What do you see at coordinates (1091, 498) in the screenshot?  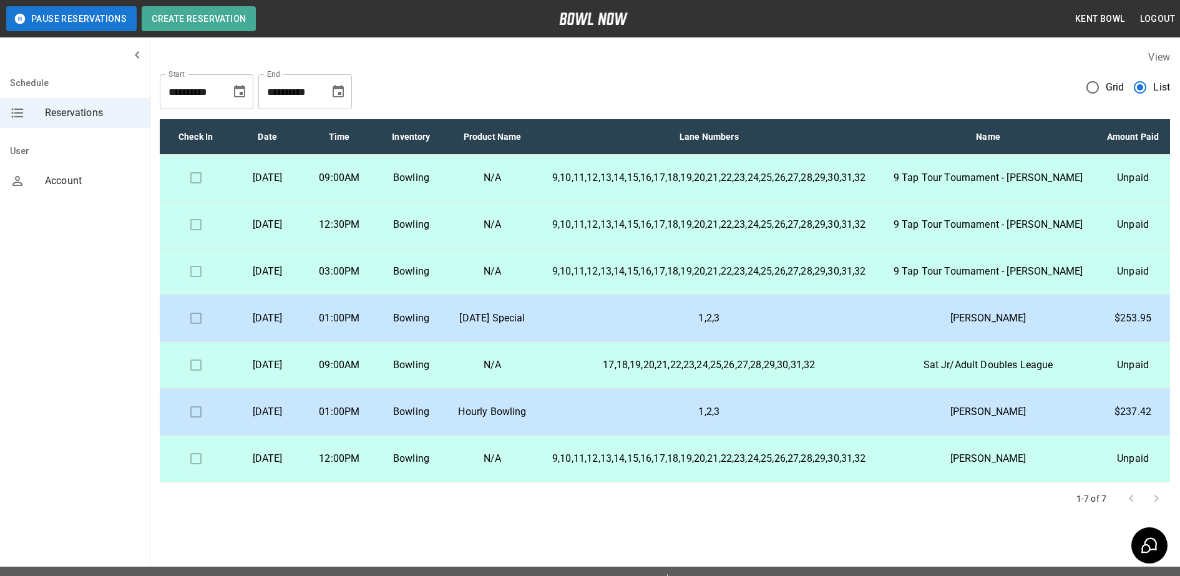 I see `p: 1-7 of 7` at bounding box center [1091, 498].